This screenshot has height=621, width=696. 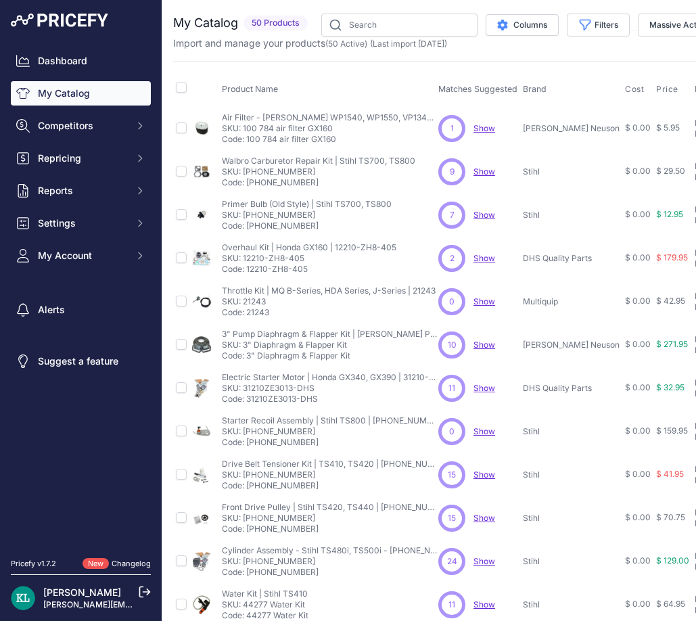 I want to click on span: 15, so click(x=452, y=475).